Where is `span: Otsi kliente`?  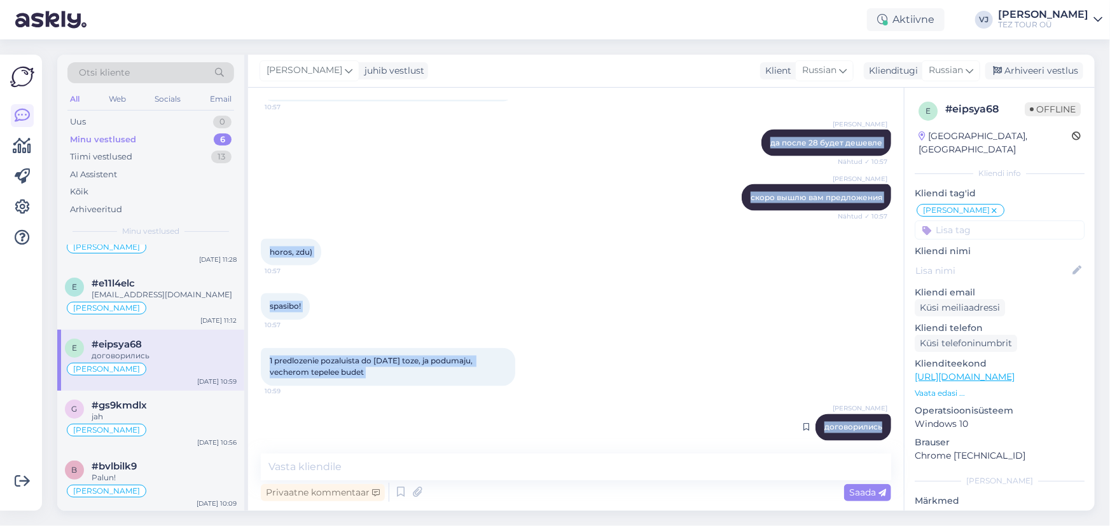
span: Otsi kliente is located at coordinates (104, 72).